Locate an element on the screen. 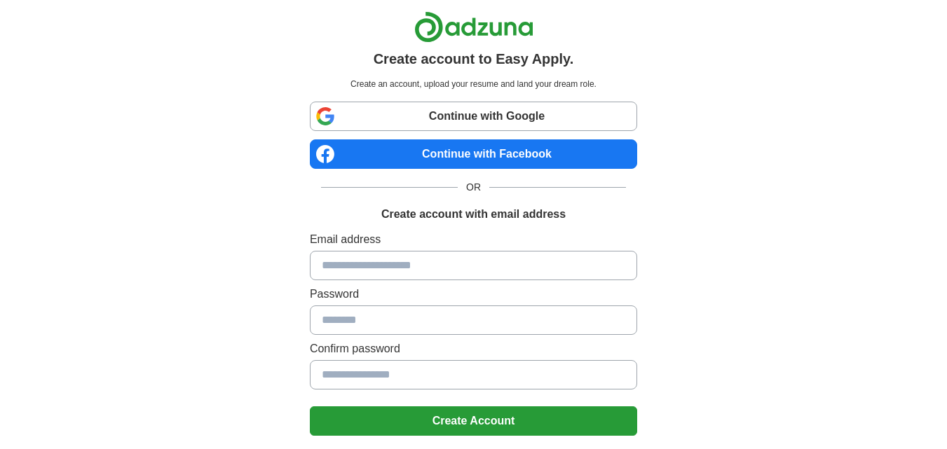 Image resolution: width=947 pixels, height=449 pixels. a: Continue with Facebook is located at coordinates (473, 154).